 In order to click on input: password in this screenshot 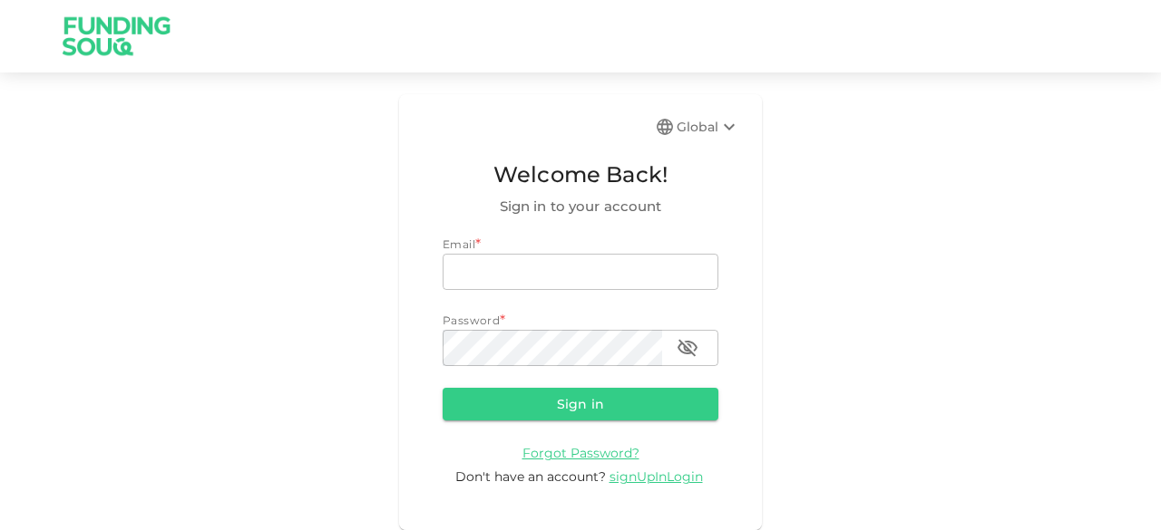, I will do `click(552, 348)`.